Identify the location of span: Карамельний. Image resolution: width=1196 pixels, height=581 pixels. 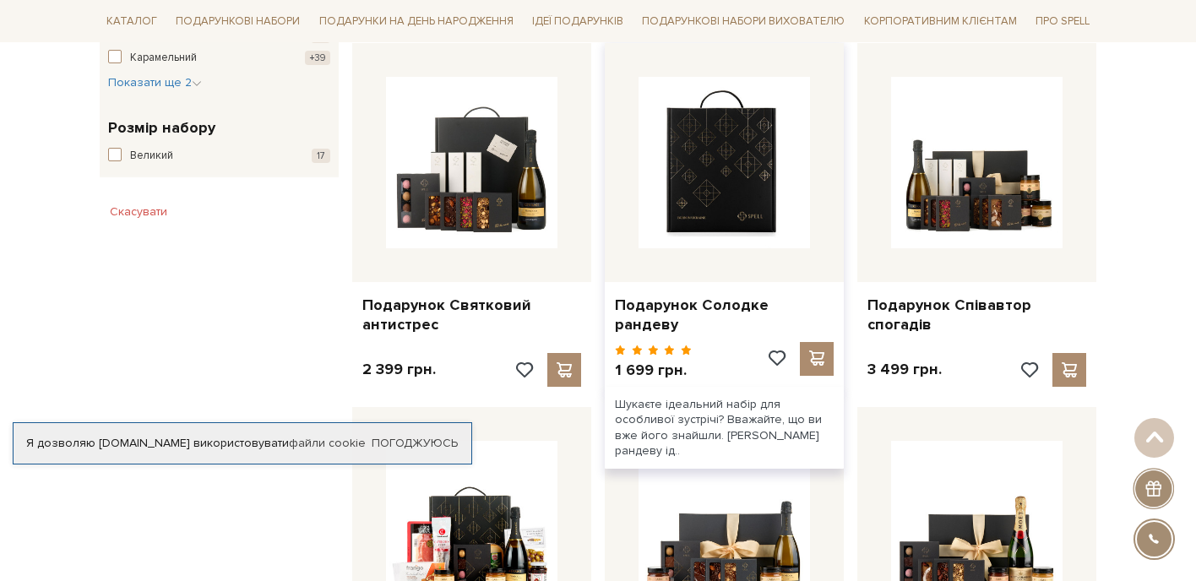
(163, 58).